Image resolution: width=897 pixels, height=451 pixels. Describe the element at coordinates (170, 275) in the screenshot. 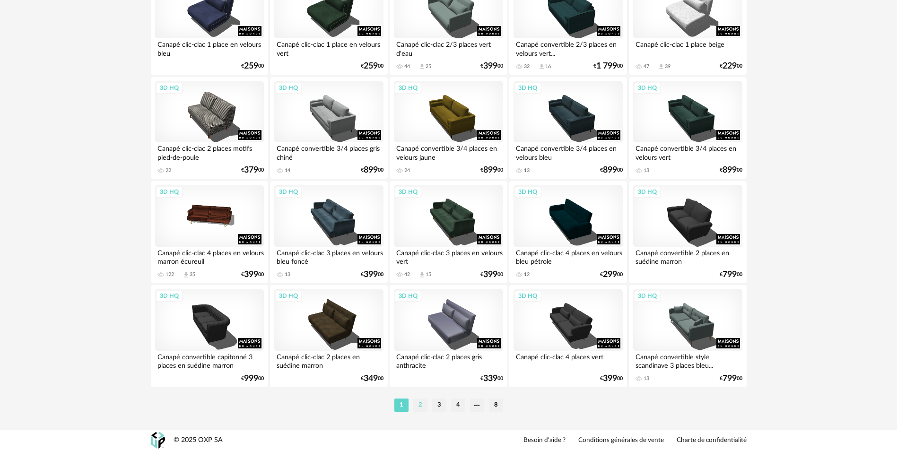

I see `div: 122` at that location.